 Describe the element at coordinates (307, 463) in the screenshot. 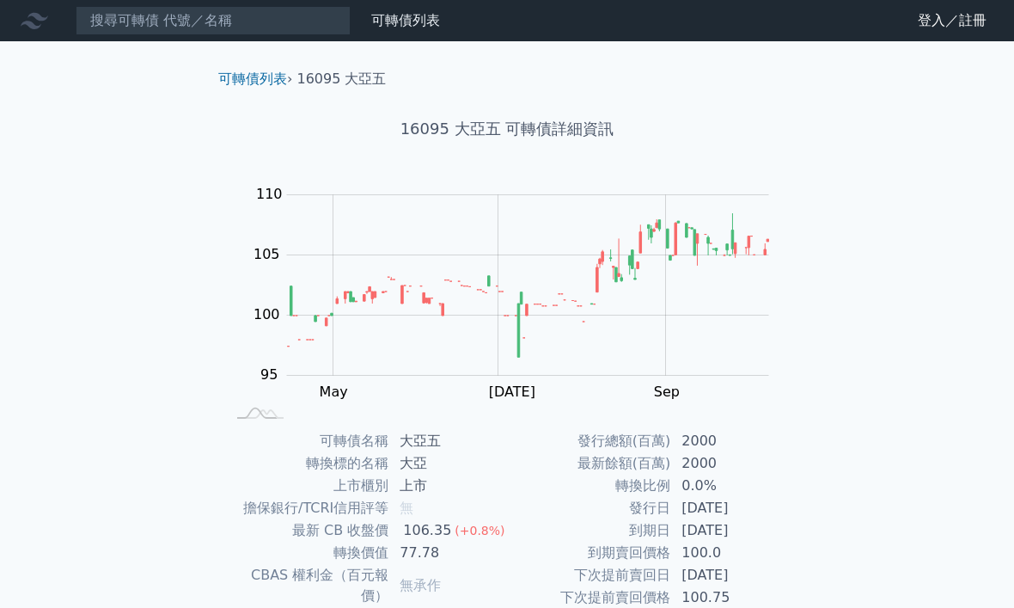

I see `td: 轉換標的名稱` at that location.